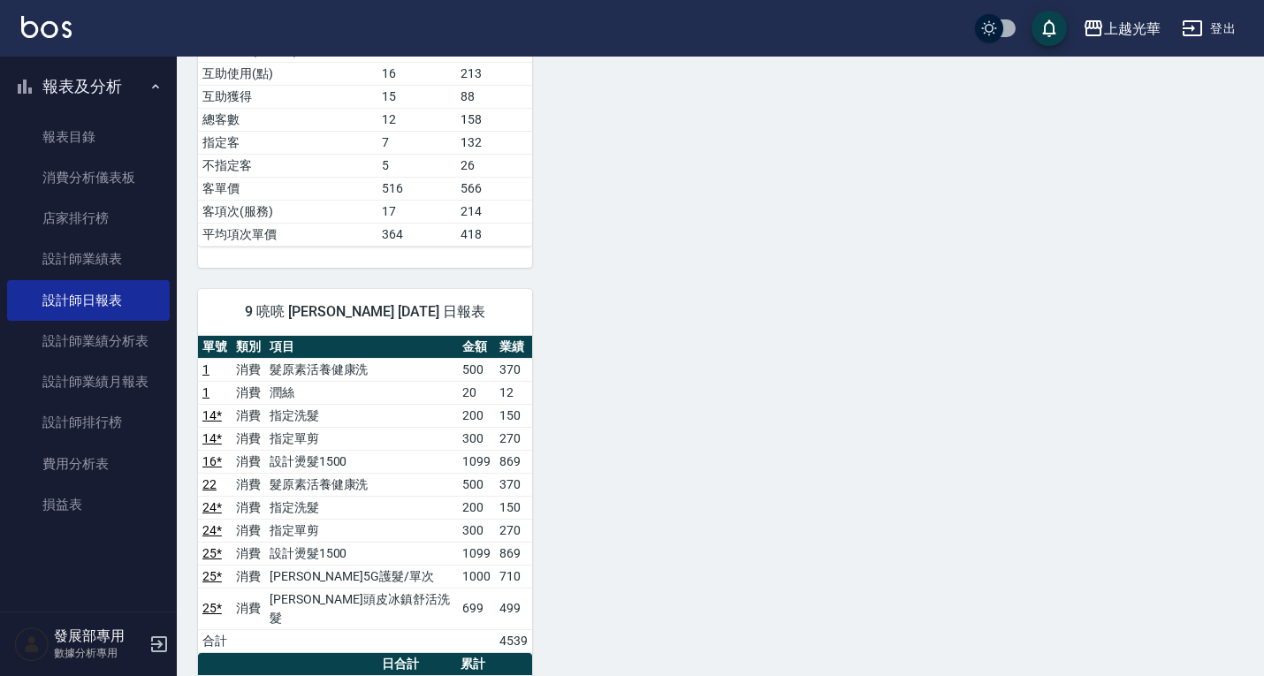  I want to click on td: 客項次(服務), so click(287, 211).